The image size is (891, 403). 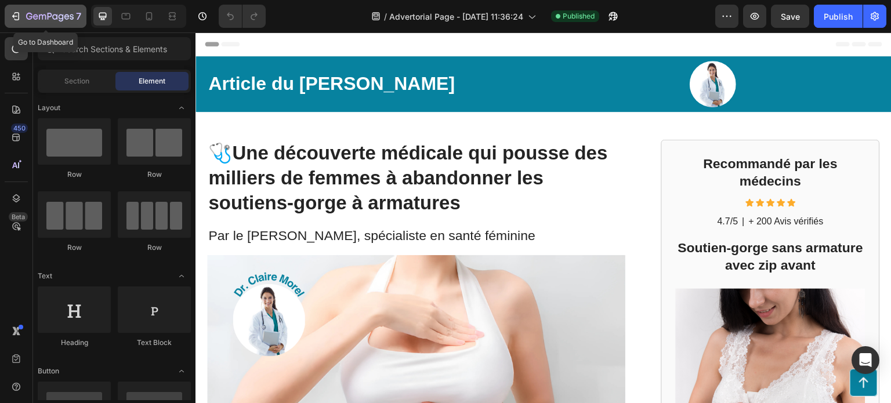 I want to click on p: 7, so click(x=78, y=16).